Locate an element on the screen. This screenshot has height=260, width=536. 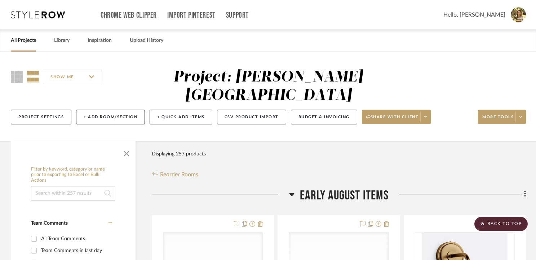
a: Support is located at coordinates (237, 15).